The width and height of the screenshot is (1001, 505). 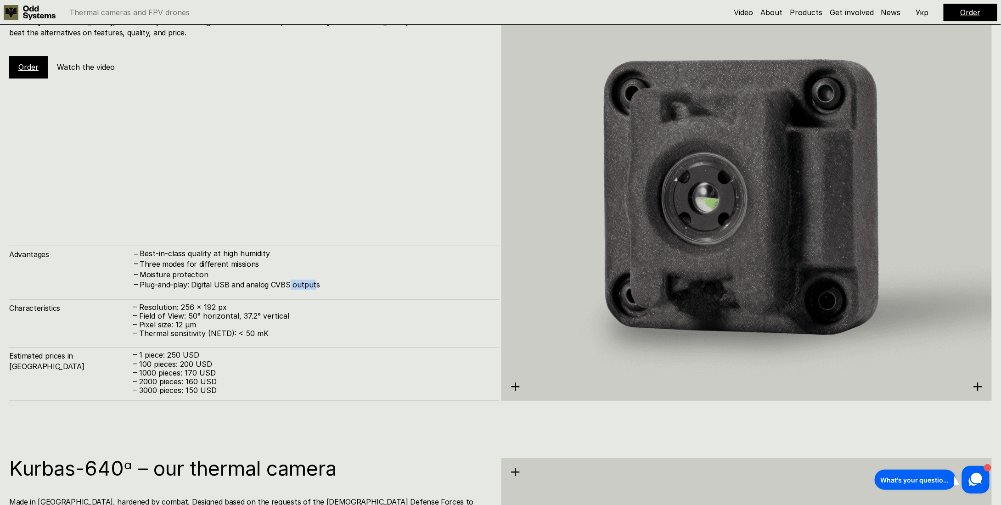 I want to click on h4: Moisture protection, so click(x=315, y=275).